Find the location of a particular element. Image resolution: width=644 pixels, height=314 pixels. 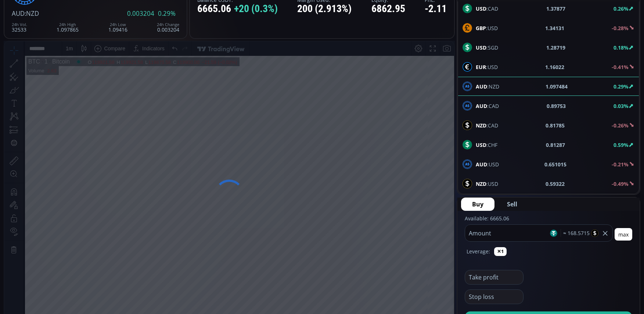

span: Buy is located at coordinates (477, 204).